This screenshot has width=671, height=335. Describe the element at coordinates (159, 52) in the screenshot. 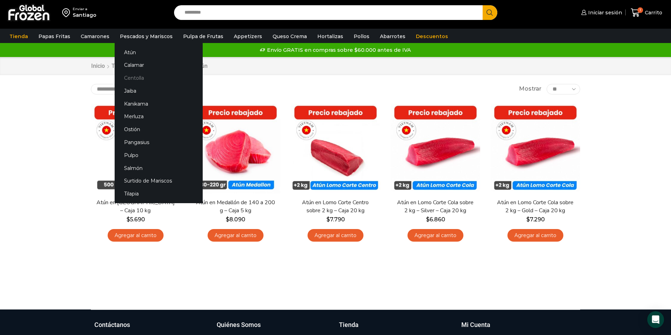

I see `a: Atún` at that location.